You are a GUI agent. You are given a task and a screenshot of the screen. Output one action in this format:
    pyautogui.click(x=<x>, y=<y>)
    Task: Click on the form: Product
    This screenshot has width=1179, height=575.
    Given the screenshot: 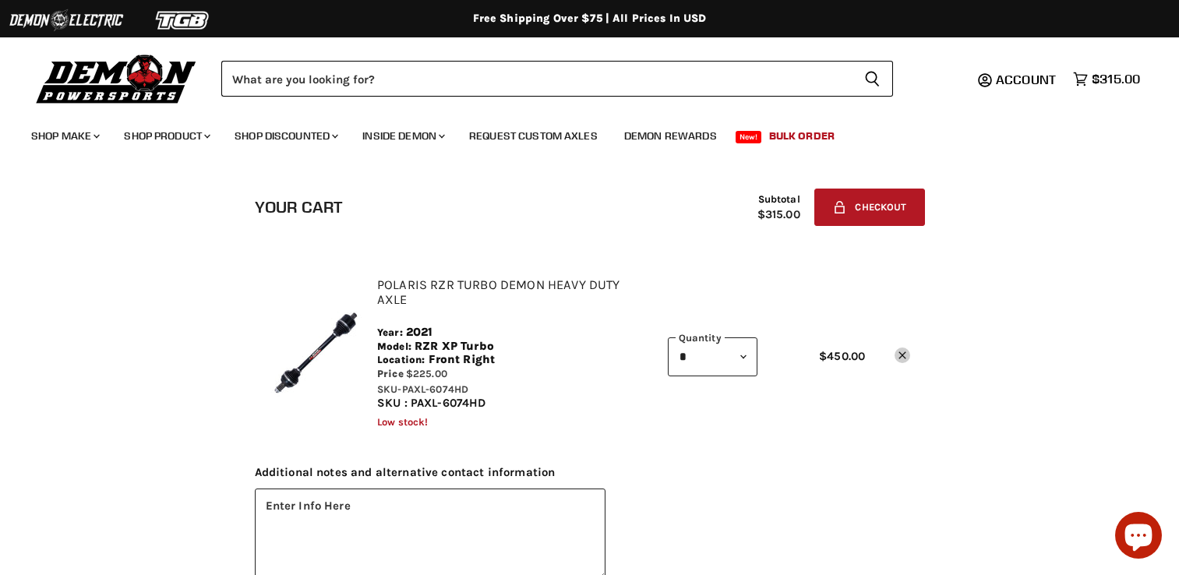 What is the action you would take?
    pyautogui.click(x=557, y=79)
    